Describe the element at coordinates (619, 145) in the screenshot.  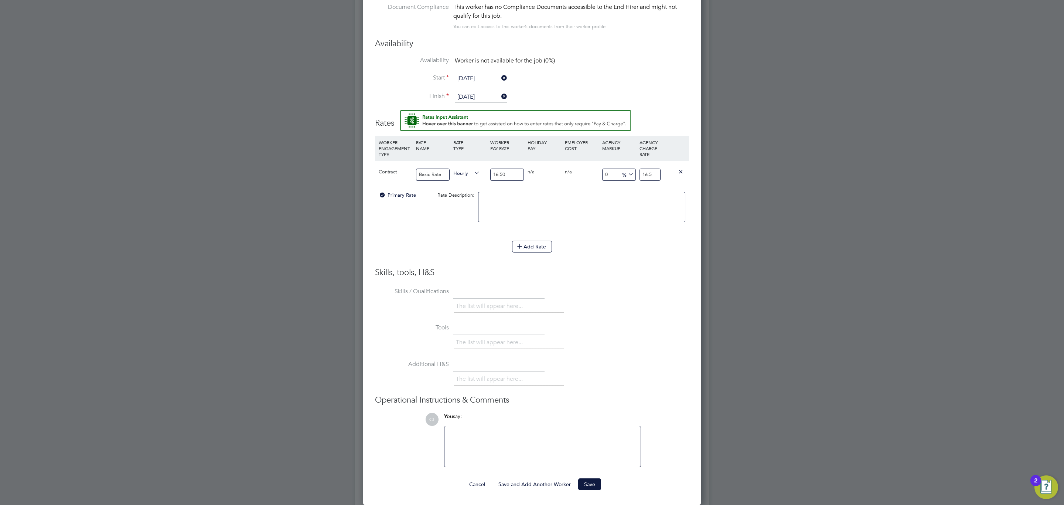
I see `div: AGENCY MARKUP` at that location.